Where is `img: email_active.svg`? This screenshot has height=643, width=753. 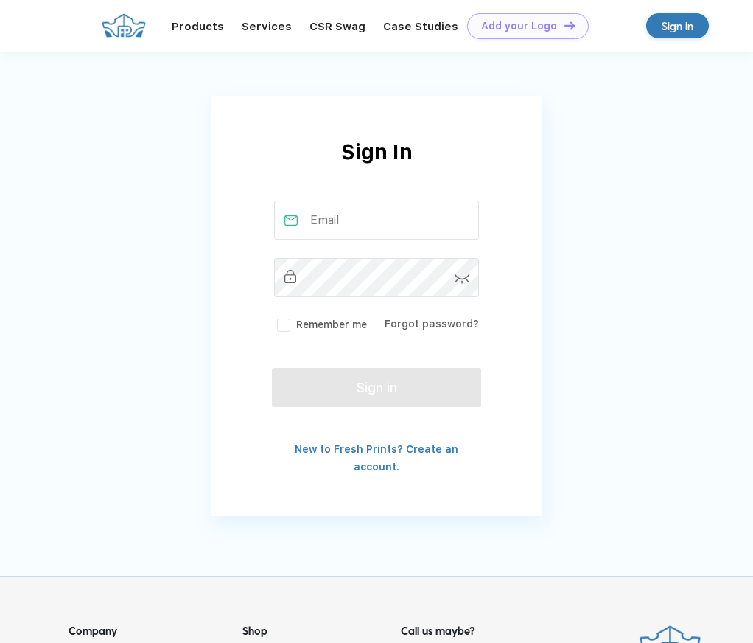
img: email_active.svg is located at coordinates (291, 220).